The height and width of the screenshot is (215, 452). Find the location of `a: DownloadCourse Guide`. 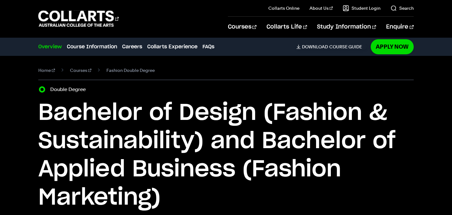

a: DownloadCourse Guide is located at coordinates (332, 47).